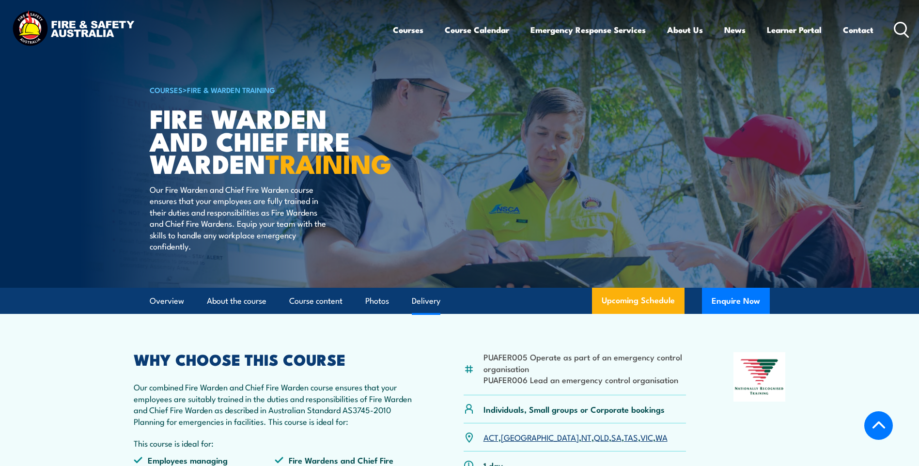 This screenshot has width=919, height=466. Describe the element at coordinates (316, 301) in the screenshot. I see `a: Course content` at that location.